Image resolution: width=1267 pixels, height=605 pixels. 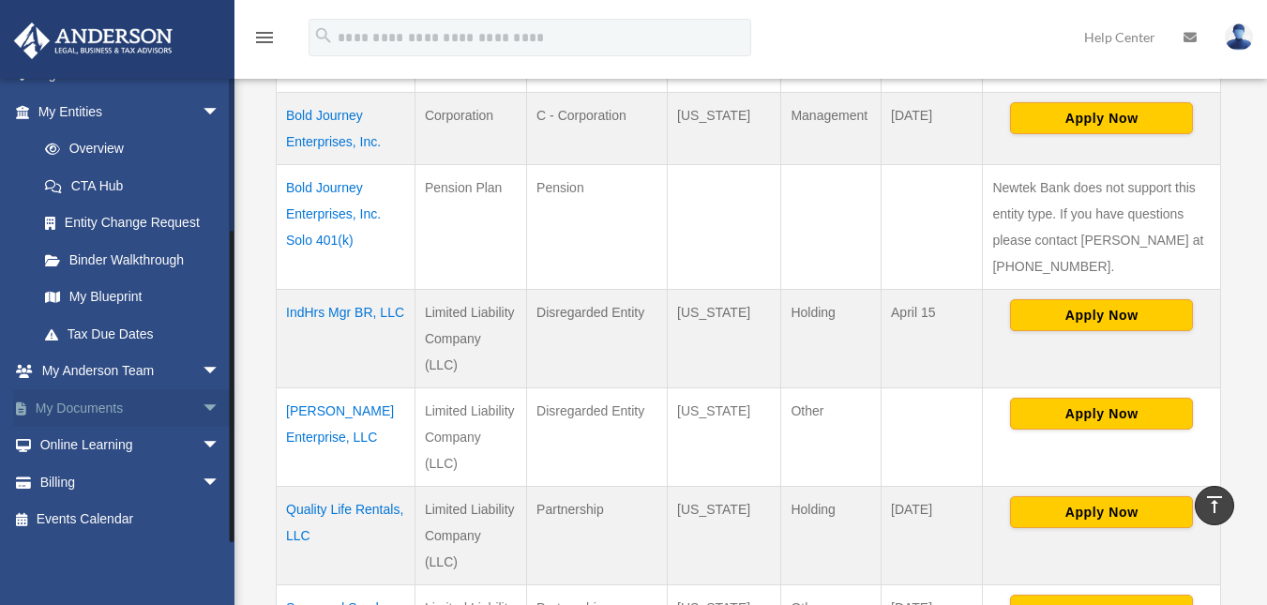 What do you see at coordinates (130, 445) in the screenshot?
I see `a: Online Learningarrow_drop_down` at bounding box center [130, 445].